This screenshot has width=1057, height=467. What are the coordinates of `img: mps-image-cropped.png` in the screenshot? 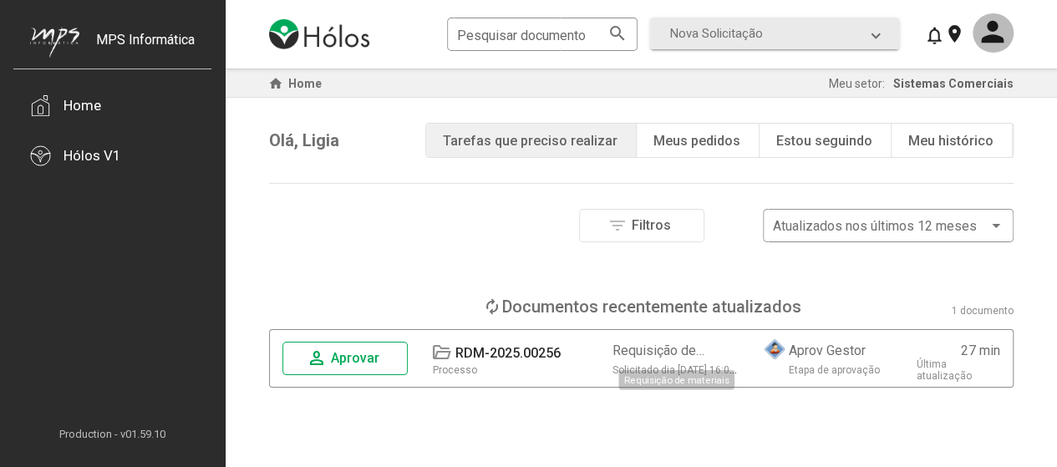 It's located at (54, 42).